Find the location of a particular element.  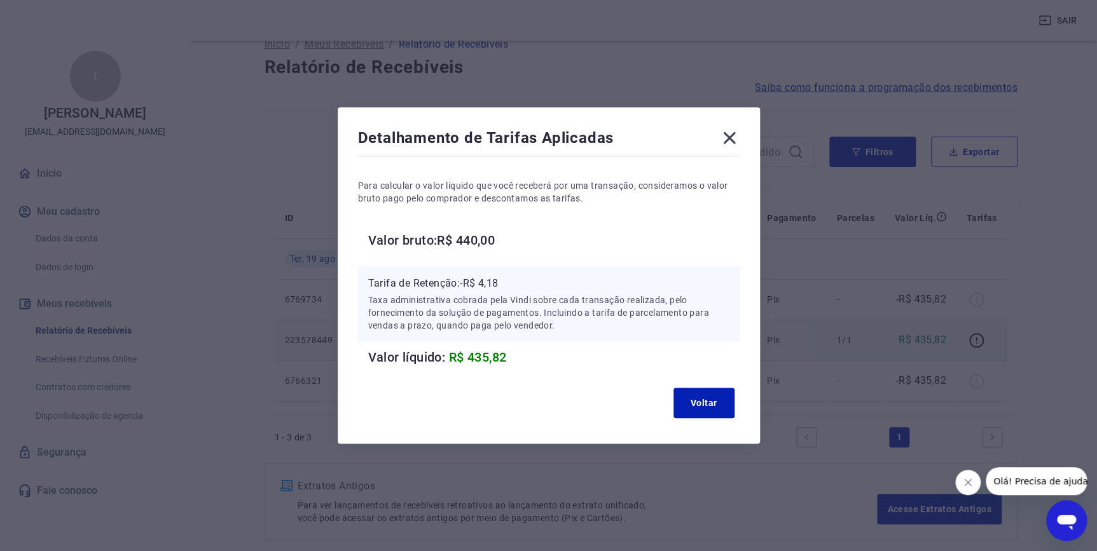

p: Para calcular o valor líquido que você receberá por uma transação, consideramos o valor bruto pag... is located at coordinates (549, 192).